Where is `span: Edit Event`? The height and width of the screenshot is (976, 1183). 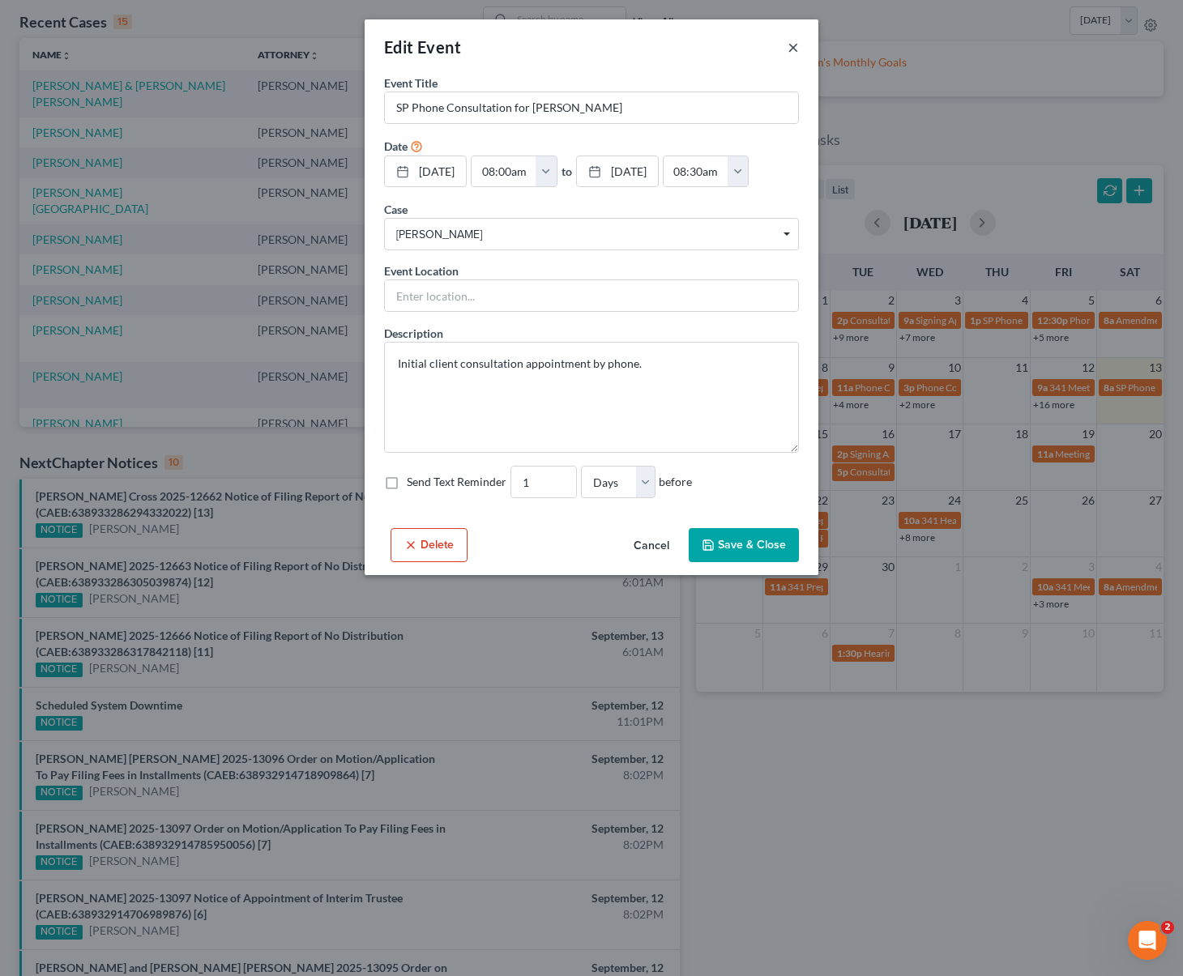 span: Edit Event is located at coordinates (422, 47).